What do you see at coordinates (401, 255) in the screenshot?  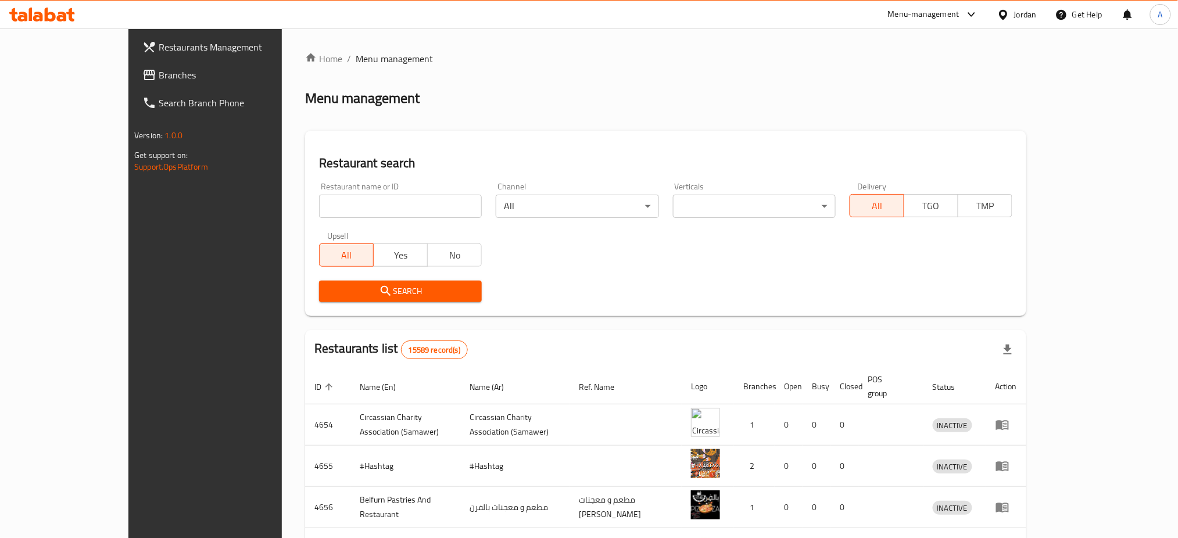 I see `button: Yes` at bounding box center [401, 255].